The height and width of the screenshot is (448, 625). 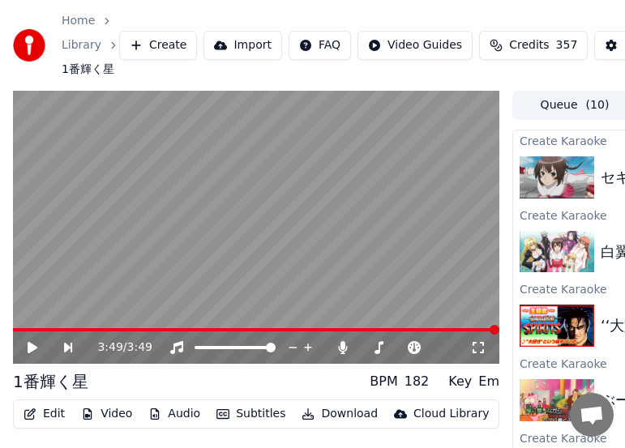 I want to click on button: Edit, so click(x=44, y=414).